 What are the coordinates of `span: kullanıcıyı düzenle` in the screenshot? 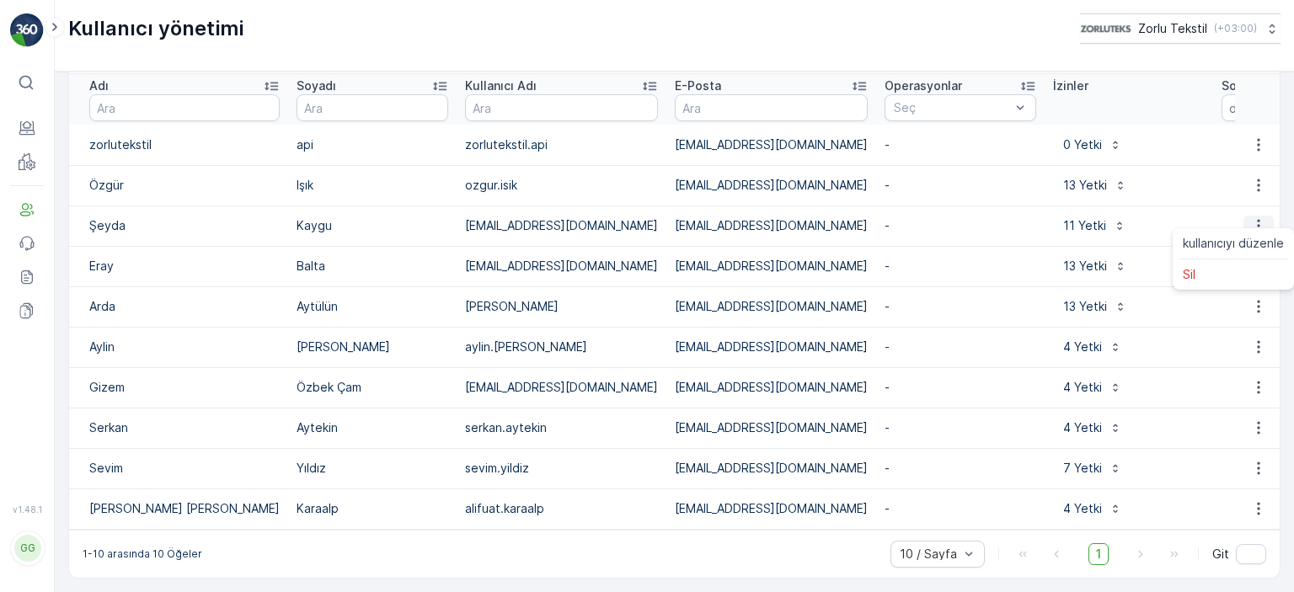 It's located at (1233, 243).